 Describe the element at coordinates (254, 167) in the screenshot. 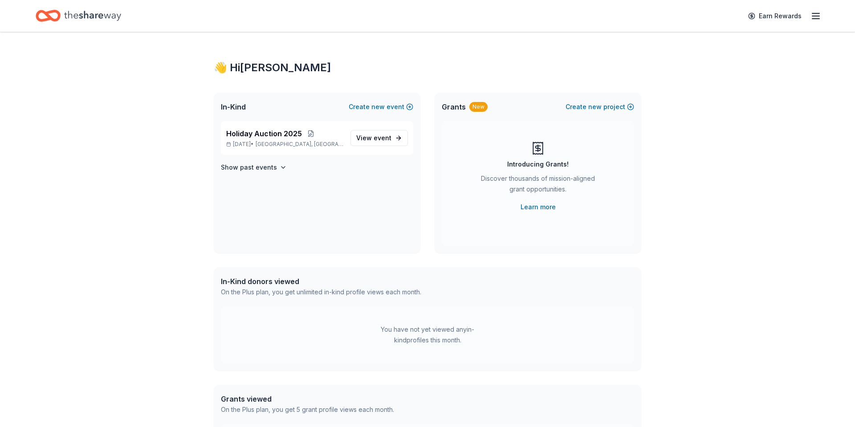

I see `button: Show past events` at that location.